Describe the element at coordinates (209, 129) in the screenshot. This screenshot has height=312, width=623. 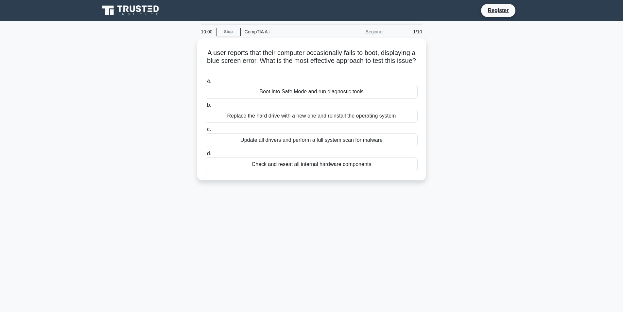
I see `span: c.` at that location.